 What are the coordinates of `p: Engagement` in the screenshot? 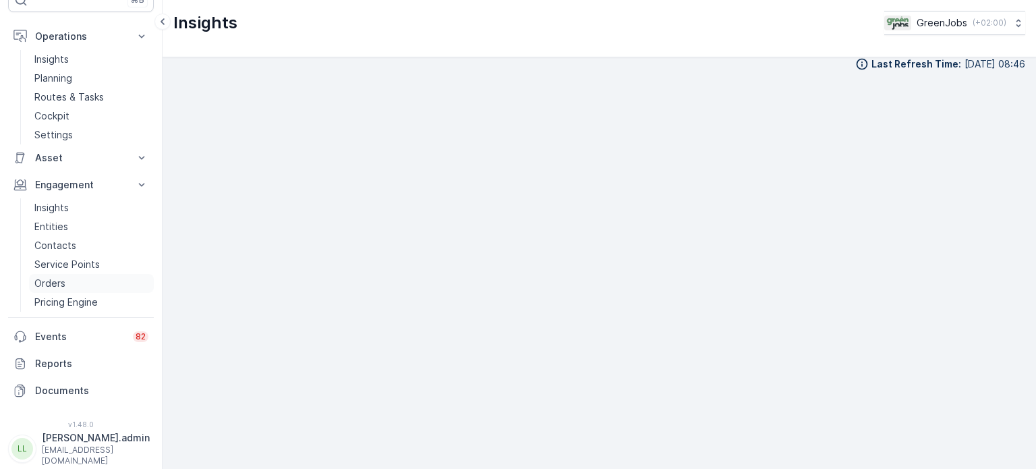 It's located at (81, 185).